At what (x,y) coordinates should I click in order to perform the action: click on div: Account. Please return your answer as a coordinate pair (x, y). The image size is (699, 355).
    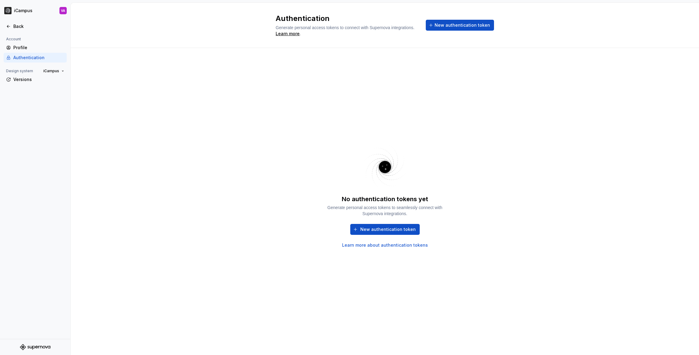
    Looking at the image, I should click on (13, 39).